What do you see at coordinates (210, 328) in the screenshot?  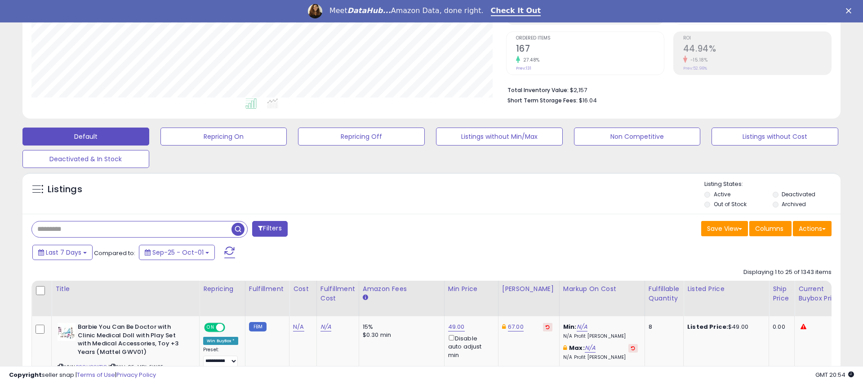 I see `span: ON` at bounding box center [210, 328].